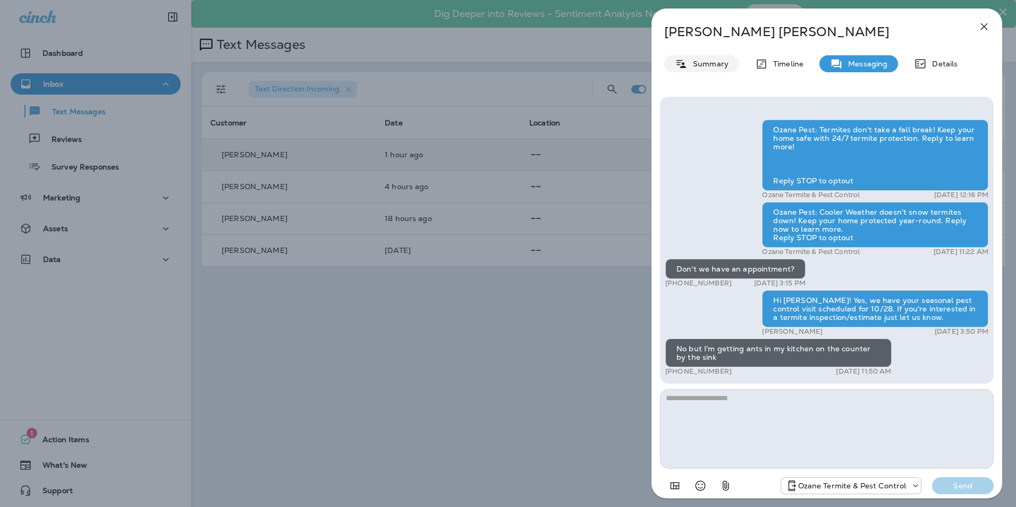 This screenshot has height=507, width=1016. Describe the element at coordinates (865, 64) in the screenshot. I see `p: Messaging` at that location.